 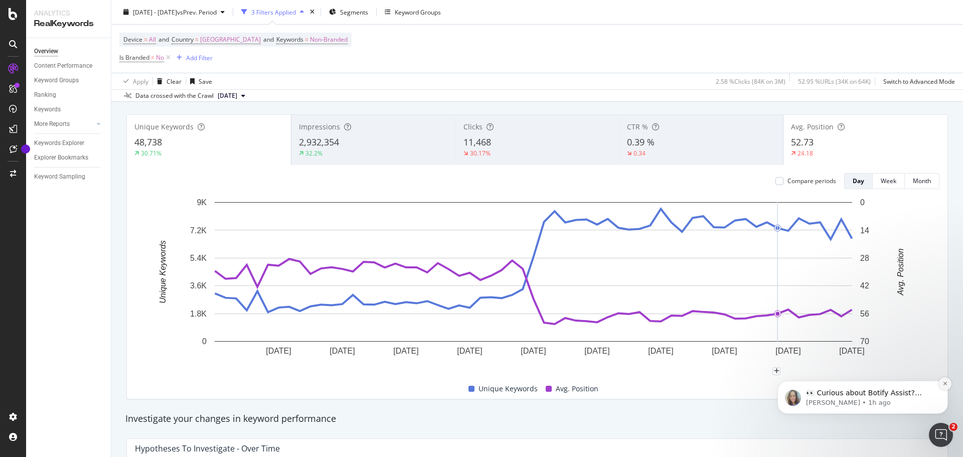 I want to click on span: 11,468, so click(x=477, y=142).